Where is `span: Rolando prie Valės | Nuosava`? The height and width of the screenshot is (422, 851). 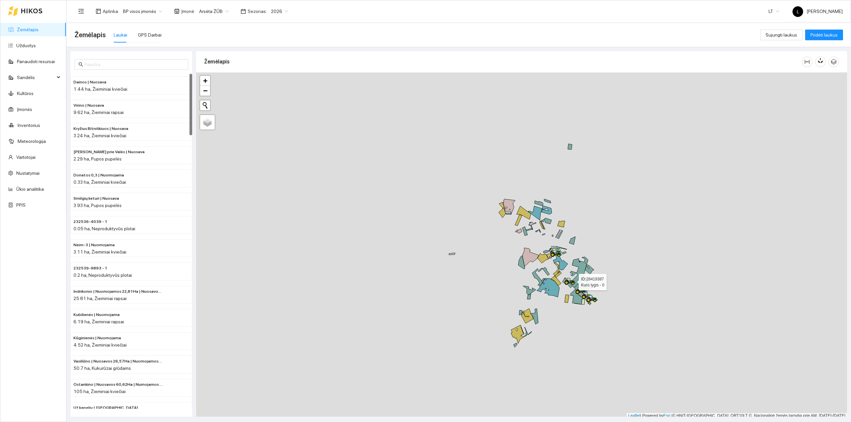 span: Rolando prie Valės | Nuosava is located at coordinates (109, 152).